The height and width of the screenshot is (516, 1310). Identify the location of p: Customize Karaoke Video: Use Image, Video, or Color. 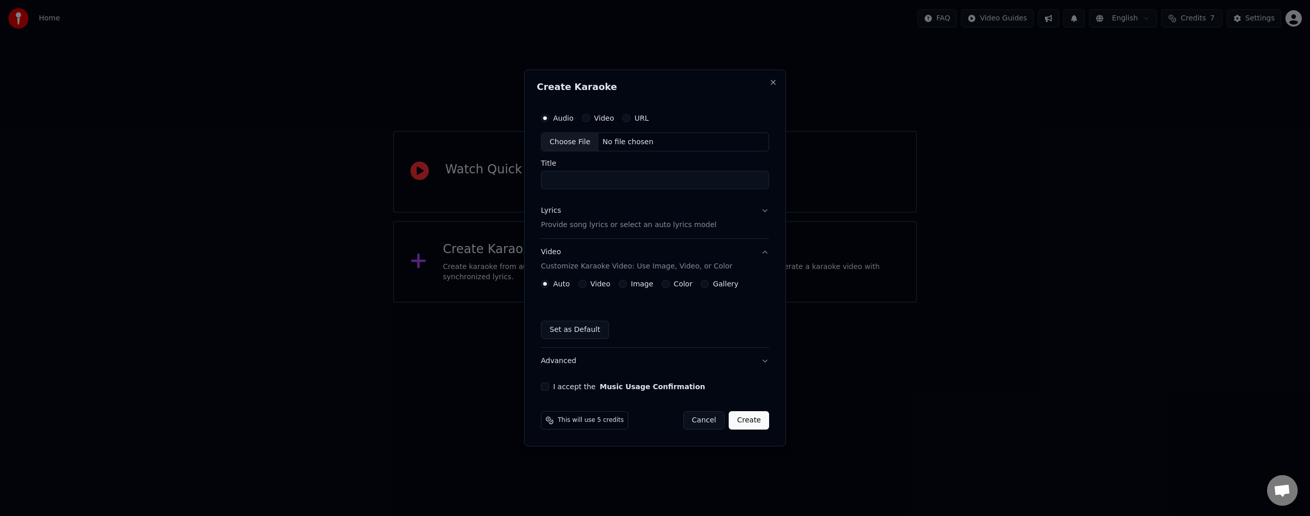
(637, 267).